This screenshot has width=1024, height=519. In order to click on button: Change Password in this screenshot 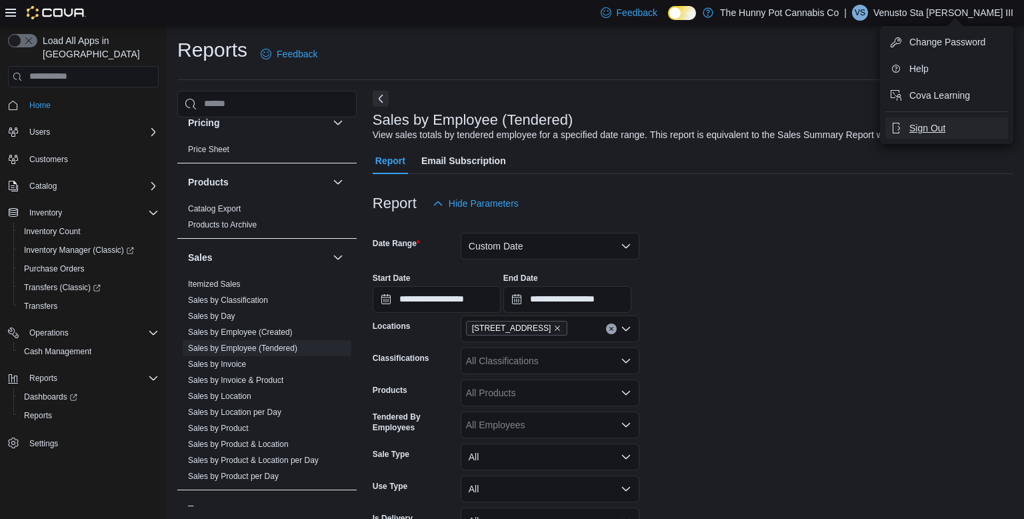, I will do `click(947, 42)`.